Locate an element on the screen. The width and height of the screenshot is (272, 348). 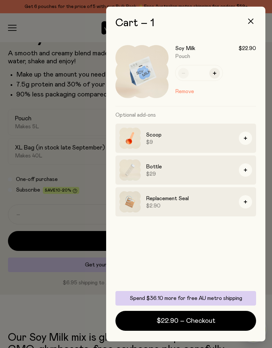
h3: Bottle is located at coordinates (190, 167).